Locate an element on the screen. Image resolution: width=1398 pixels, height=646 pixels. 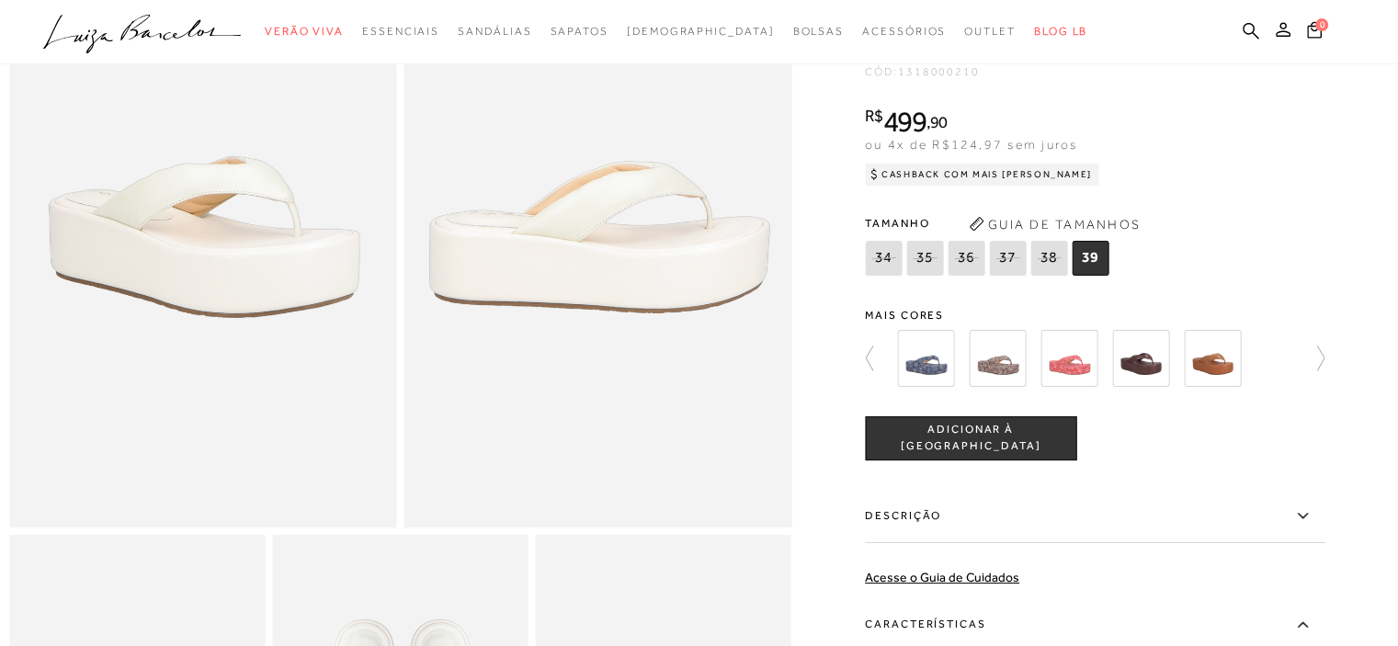
img: SANDÁLIA PLATAFORMA FLAT EM BANDANA CAFÉ is located at coordinates (998, 359).